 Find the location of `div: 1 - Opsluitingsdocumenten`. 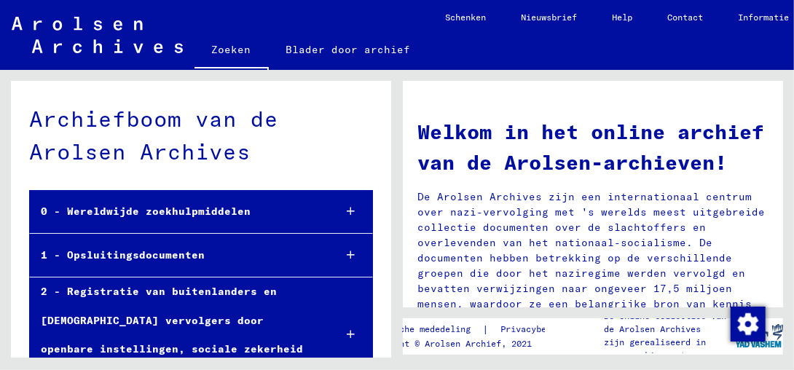

div: 1 - Opsluitingsdocumenten is located at coordinates (176, 255).